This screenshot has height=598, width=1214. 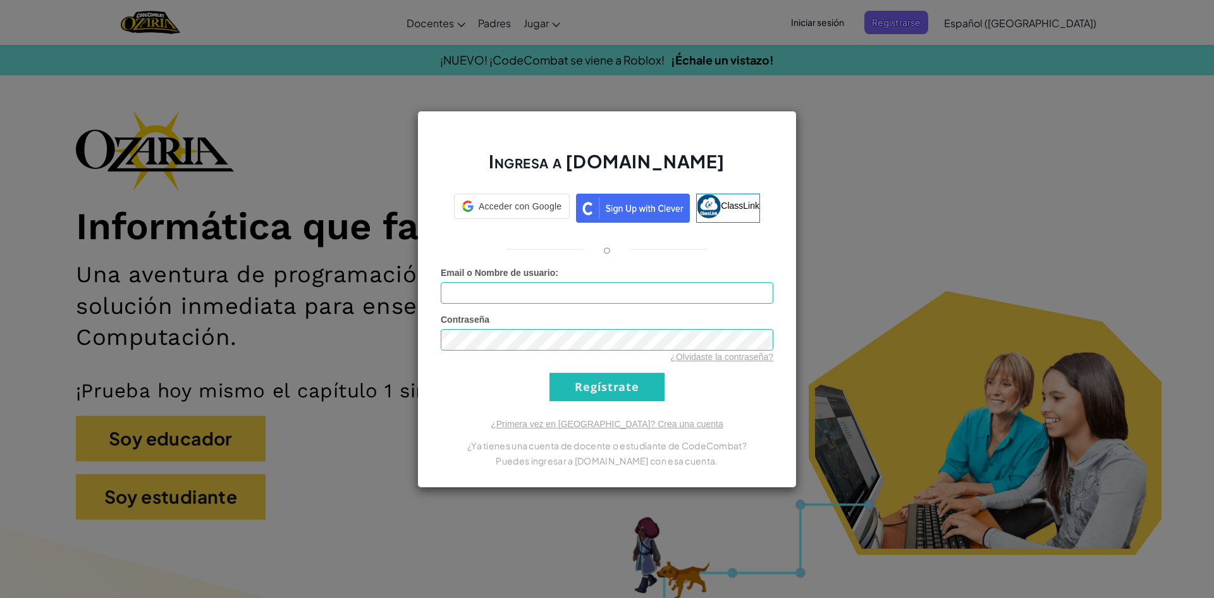 I want to click on span: Acceder con Google, so click(x=520, y=206).